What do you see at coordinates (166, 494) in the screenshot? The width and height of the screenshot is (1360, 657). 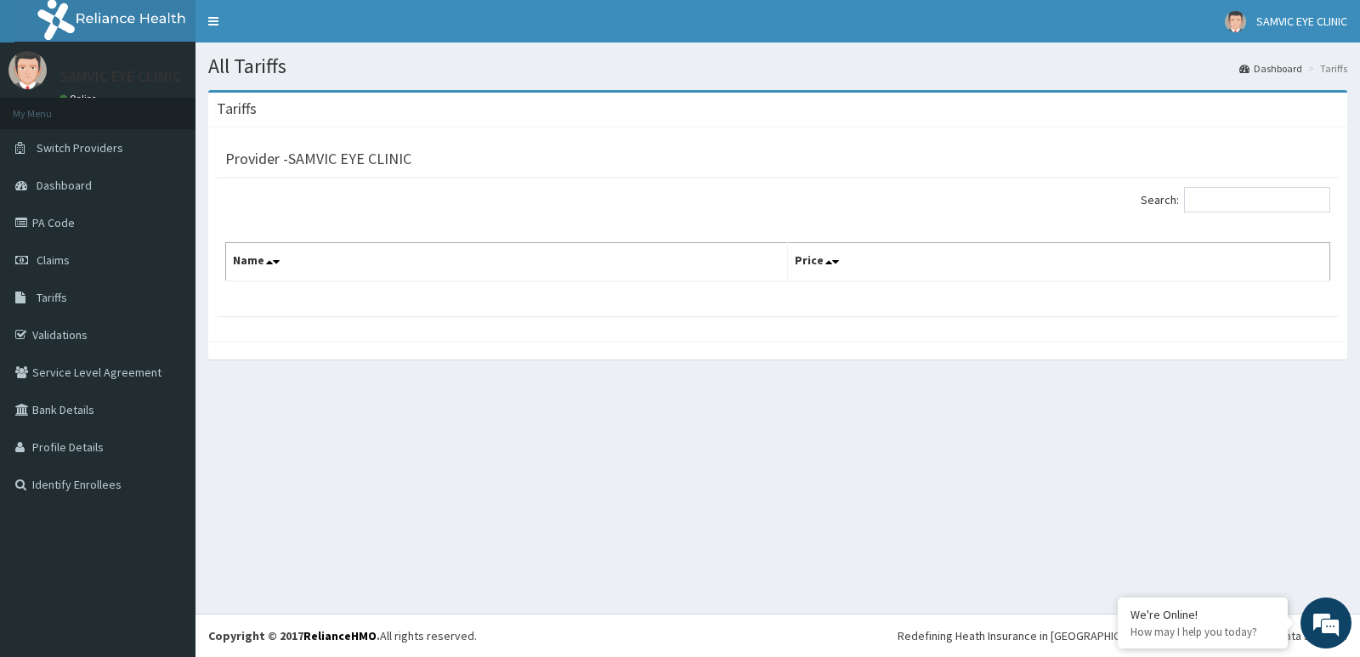 I see `textarea: Type your message and hit 'Enter'` at bounding box center [166, 494].